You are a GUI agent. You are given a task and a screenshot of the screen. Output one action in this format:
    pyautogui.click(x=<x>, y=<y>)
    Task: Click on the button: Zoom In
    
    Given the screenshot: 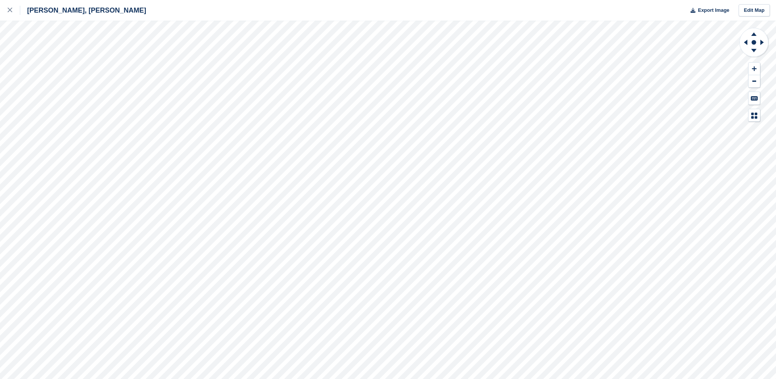 What is the action you would take?
    pyautogui.click(x=754, y=69)
    